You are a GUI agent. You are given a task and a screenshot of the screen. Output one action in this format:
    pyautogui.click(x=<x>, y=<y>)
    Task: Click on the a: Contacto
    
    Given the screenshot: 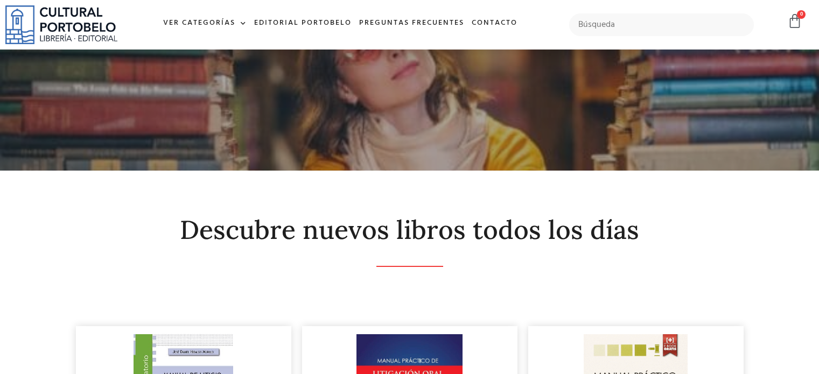 What is the action you would take?
    pyautogui.click(x=494, y=23)
    